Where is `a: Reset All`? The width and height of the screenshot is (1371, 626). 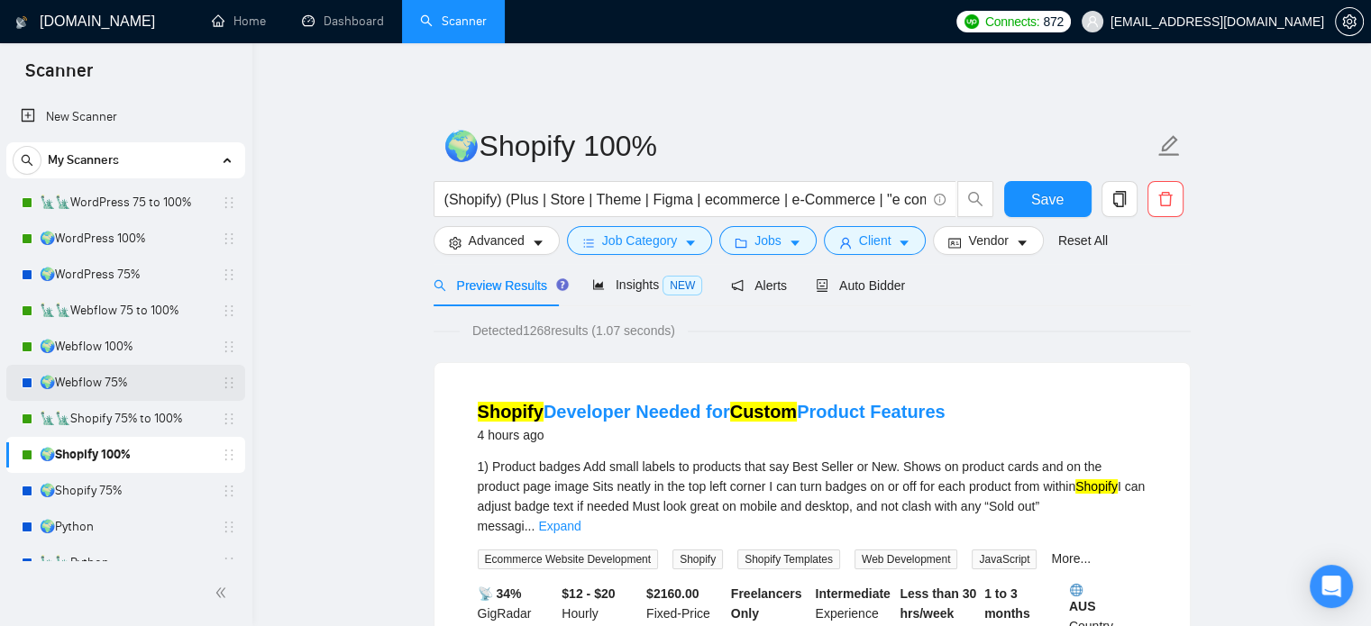
a: Reset All is located at coordinates (1083, 241).